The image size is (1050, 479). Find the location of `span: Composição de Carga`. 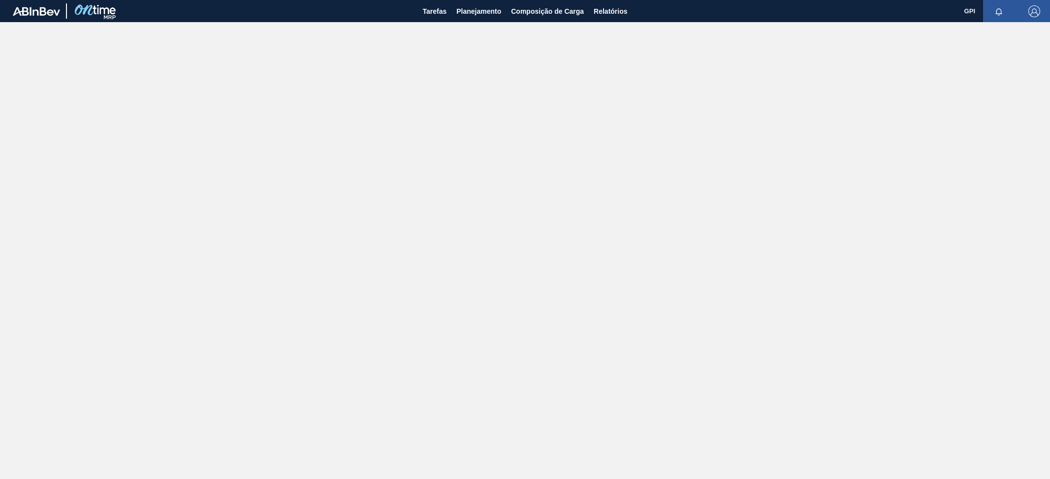

span: Composição de Carga is located at coordinates (547, 11).